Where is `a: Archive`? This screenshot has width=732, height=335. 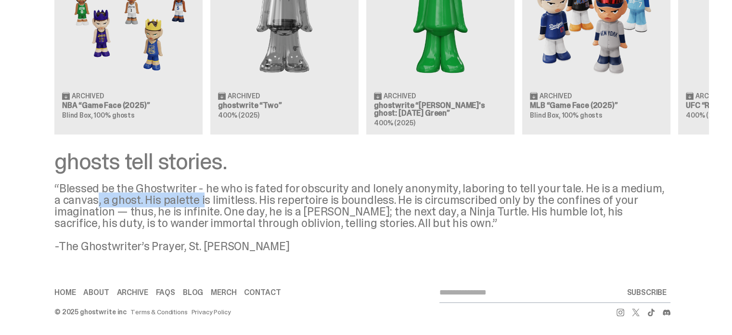
a: Archive is located at coordinates (132, 292).